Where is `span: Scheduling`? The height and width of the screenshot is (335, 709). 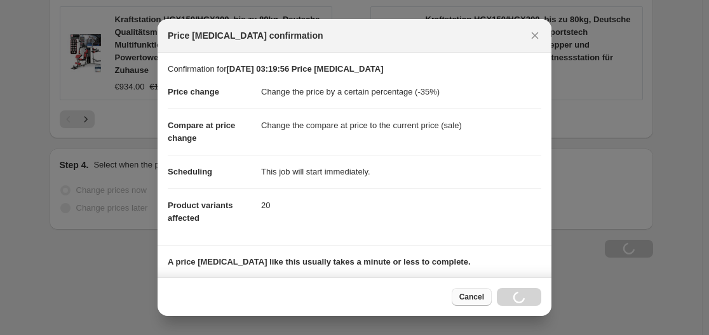
span: Scheduling is located at coordinates (190, 172).